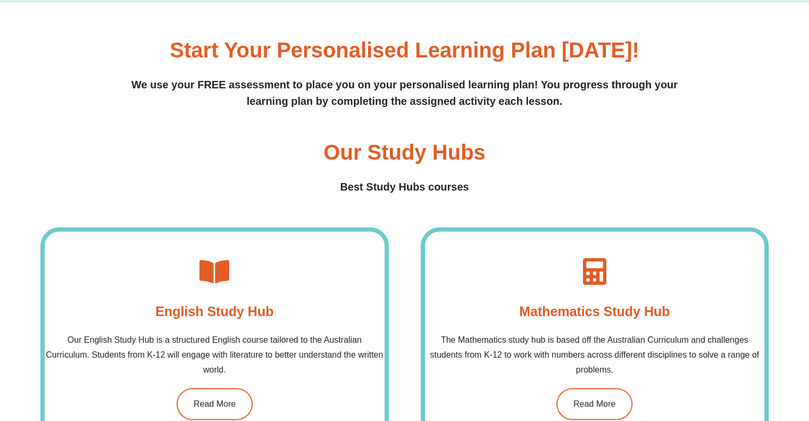  What do you see at coordinates (404, 93) in the screenshot?
I see `p: We use your FREE assessment to place you on your personalised learning plan! You progress through...` at bounding box center [404, 93].